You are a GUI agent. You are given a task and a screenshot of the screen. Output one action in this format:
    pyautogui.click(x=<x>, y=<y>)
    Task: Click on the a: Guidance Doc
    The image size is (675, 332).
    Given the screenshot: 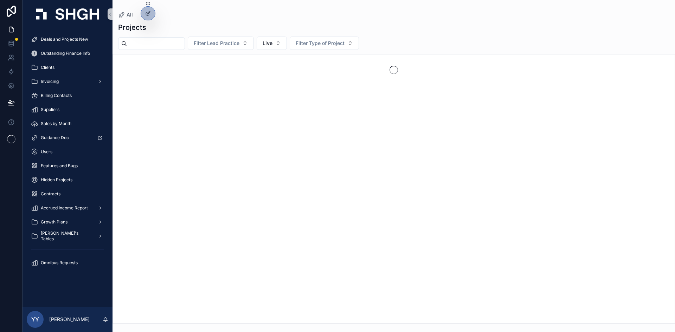 What is the action you would take?
    pyautogui.click(x=67, y=138)
    